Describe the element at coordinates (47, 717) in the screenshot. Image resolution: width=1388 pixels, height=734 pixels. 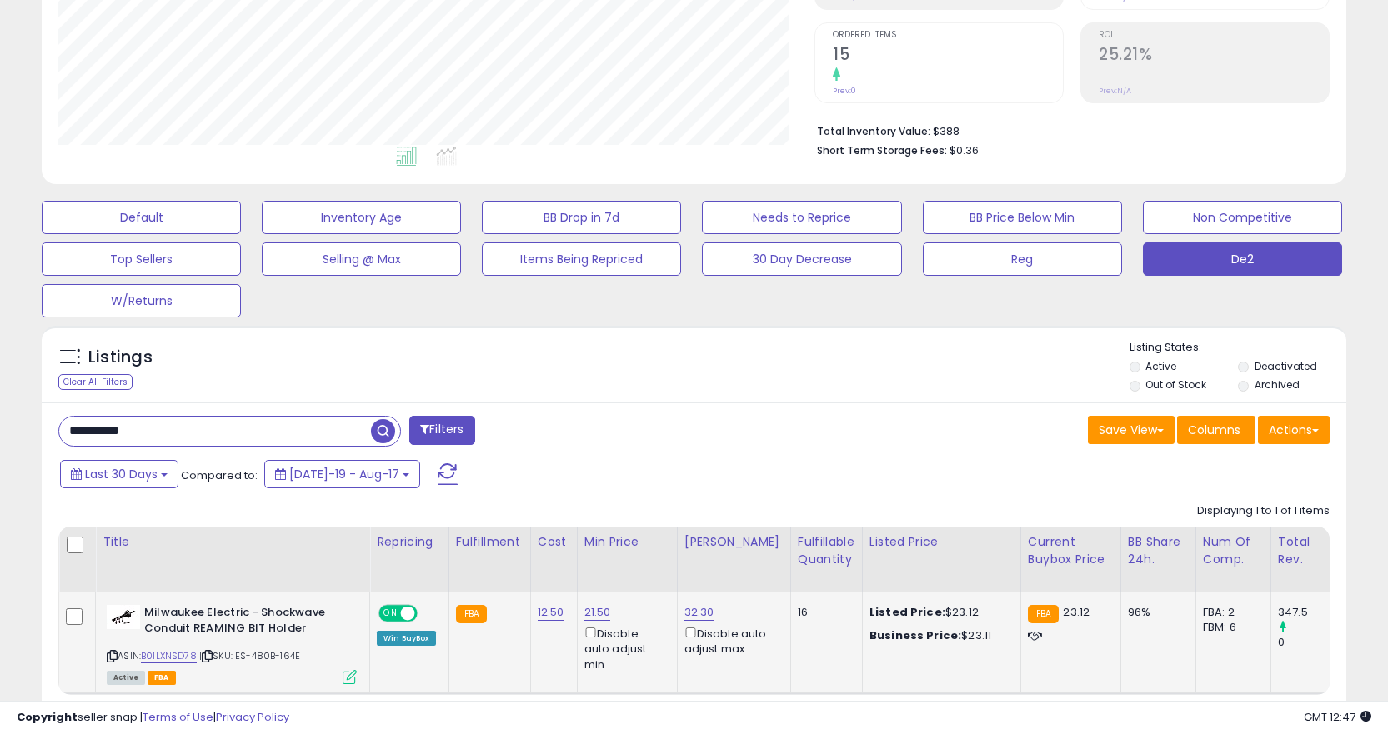
I see `strong: Copyright` at that location.